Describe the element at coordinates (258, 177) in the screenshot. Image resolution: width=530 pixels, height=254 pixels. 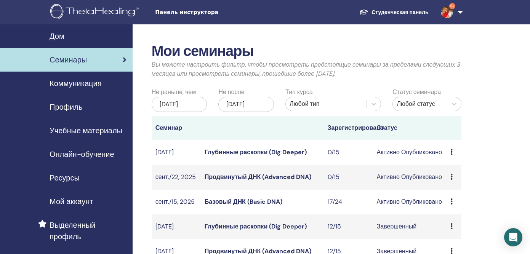
I see `a: Продвинутый ДНК (Advanced DNA)` at that location.